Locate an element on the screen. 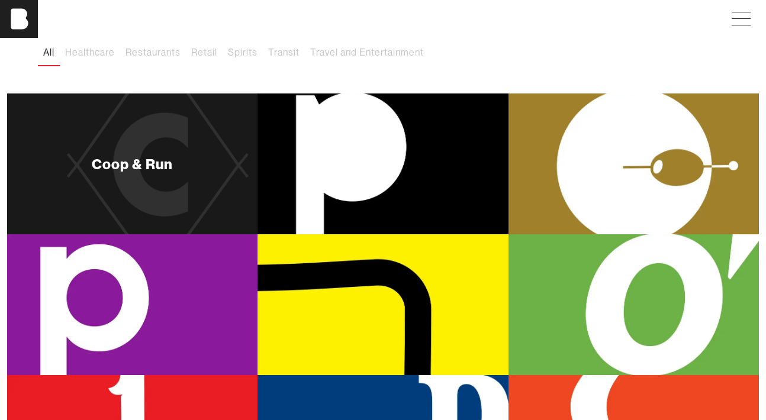  button: Spirits is located at coordinates (243, 53).